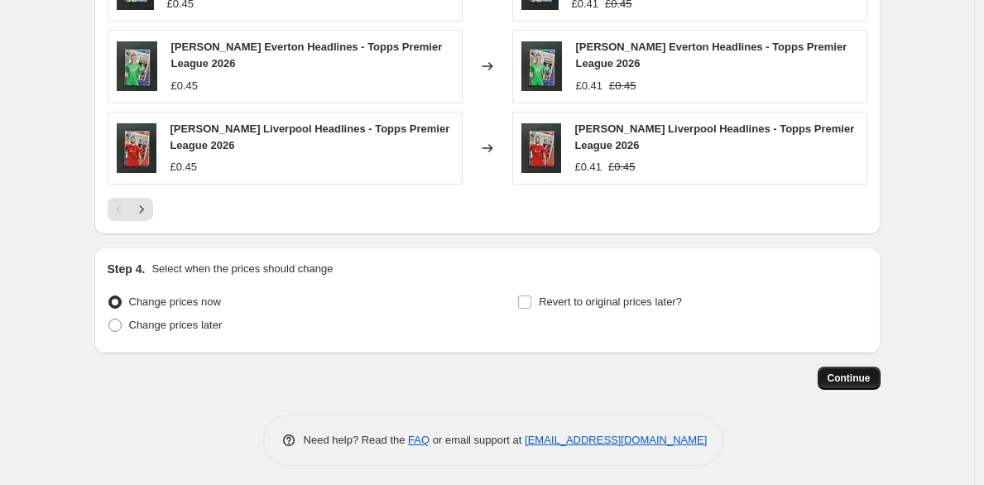  I want to click on nav: Pagination, so click(130, 209).